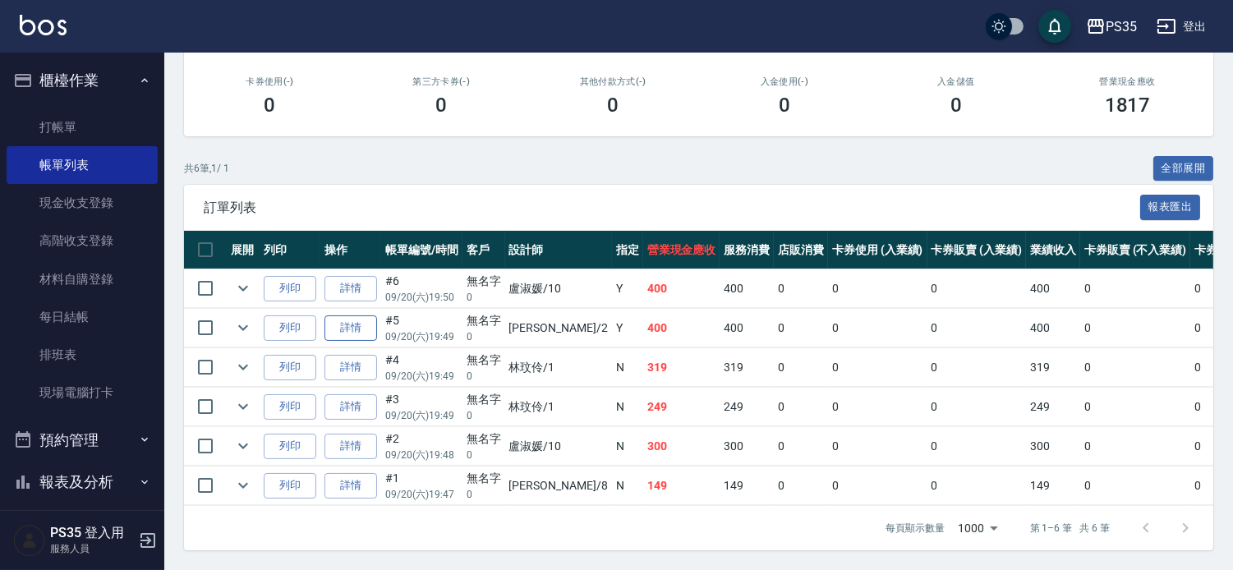 This screenshot has height=570, width=1233. I want to click on p: 共 6 筆, 1 / 1, so click(206, 168).